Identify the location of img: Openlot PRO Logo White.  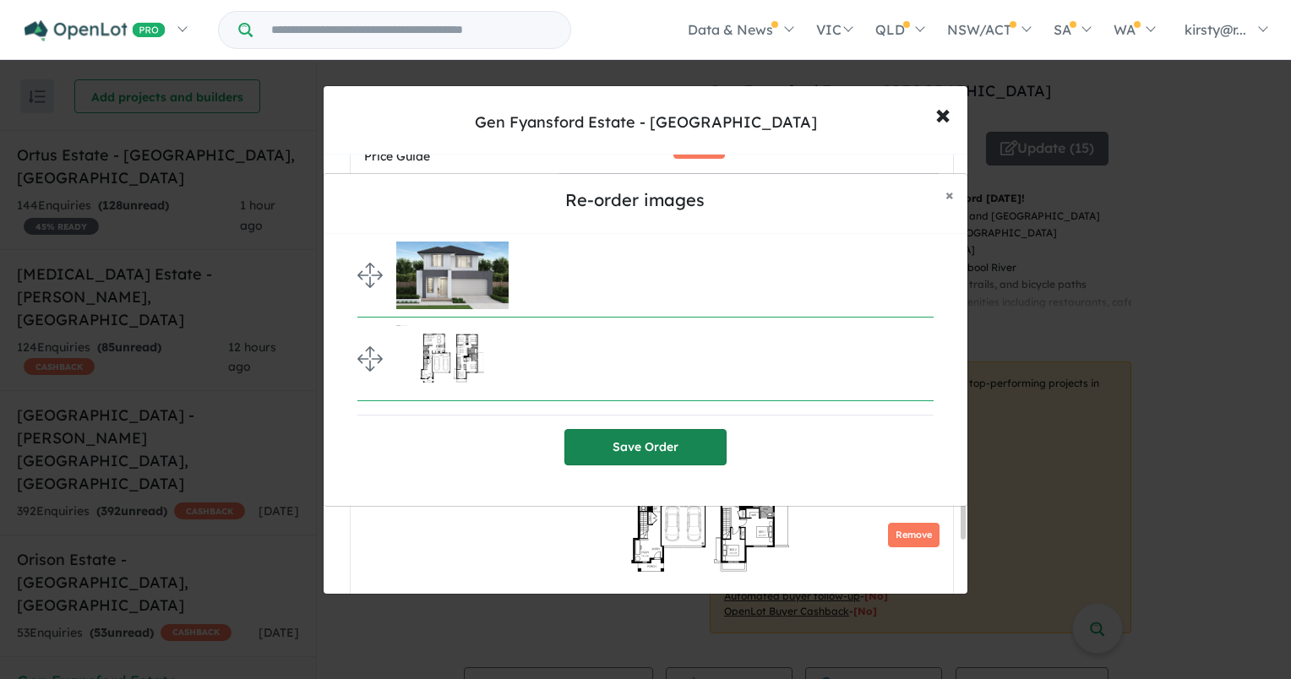
(95, 30).